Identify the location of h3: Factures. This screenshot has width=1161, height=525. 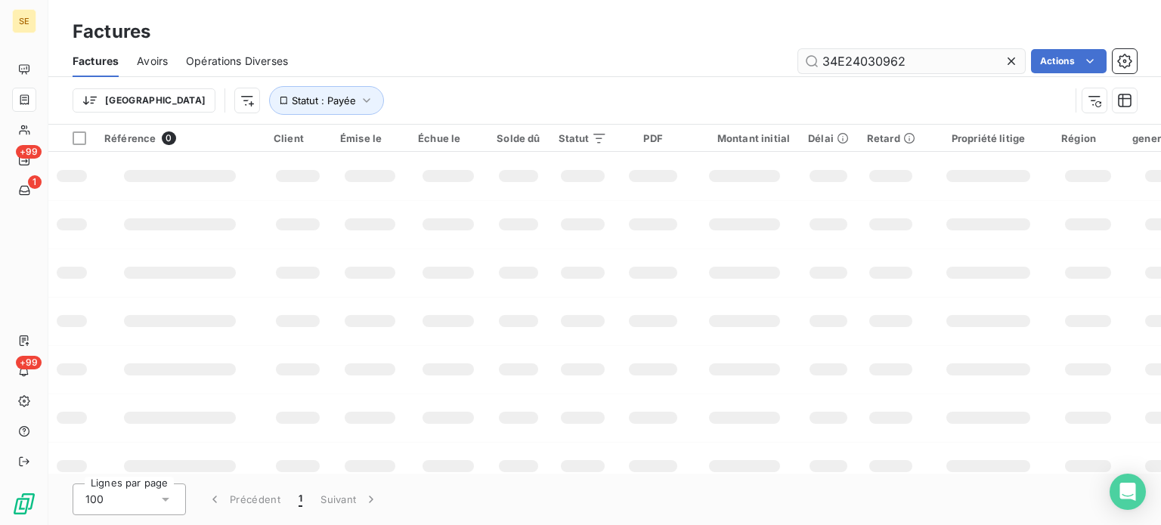
(111, 32).